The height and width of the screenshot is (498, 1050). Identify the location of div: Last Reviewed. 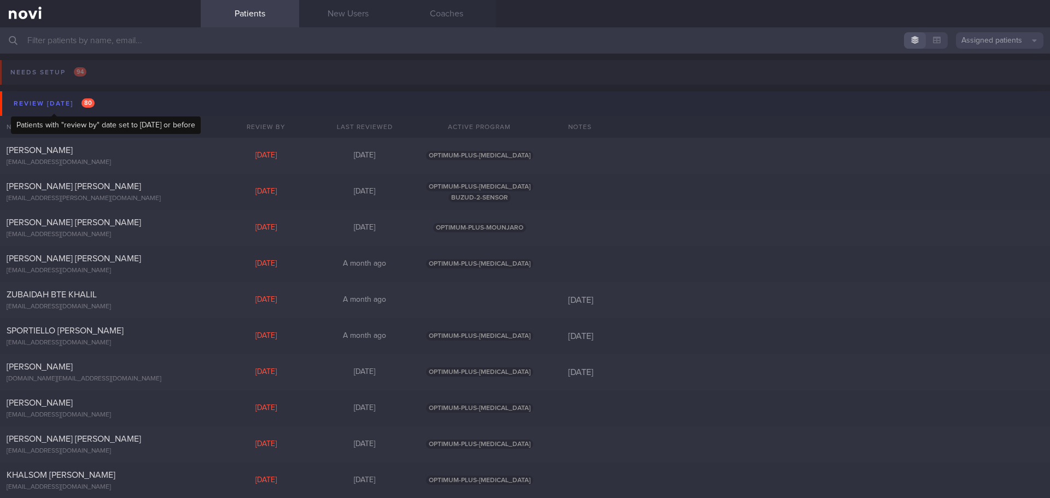
(365, 127).